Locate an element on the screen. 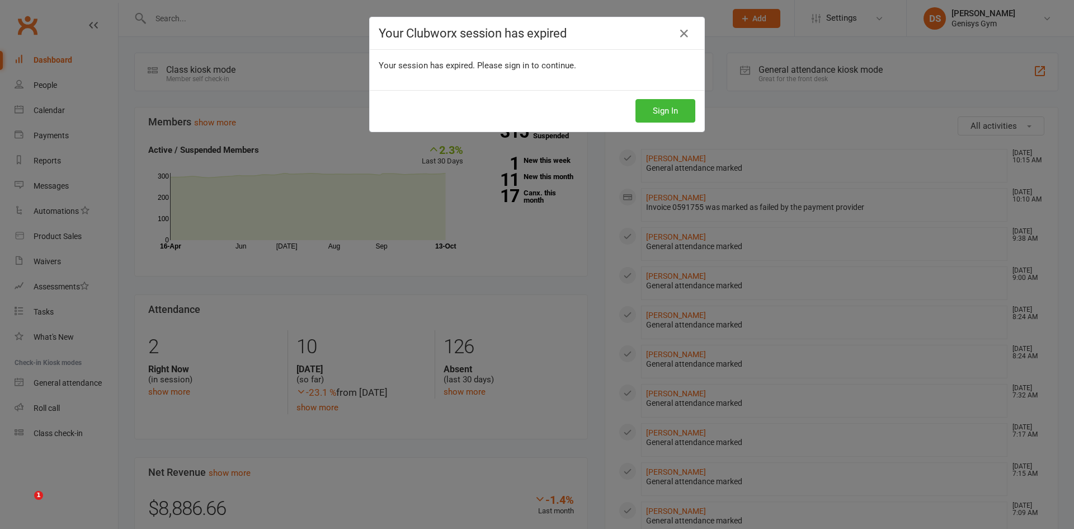 The width and height of the screenshot is (1074, 529). span: 1 is located at coordinates (39, 495).